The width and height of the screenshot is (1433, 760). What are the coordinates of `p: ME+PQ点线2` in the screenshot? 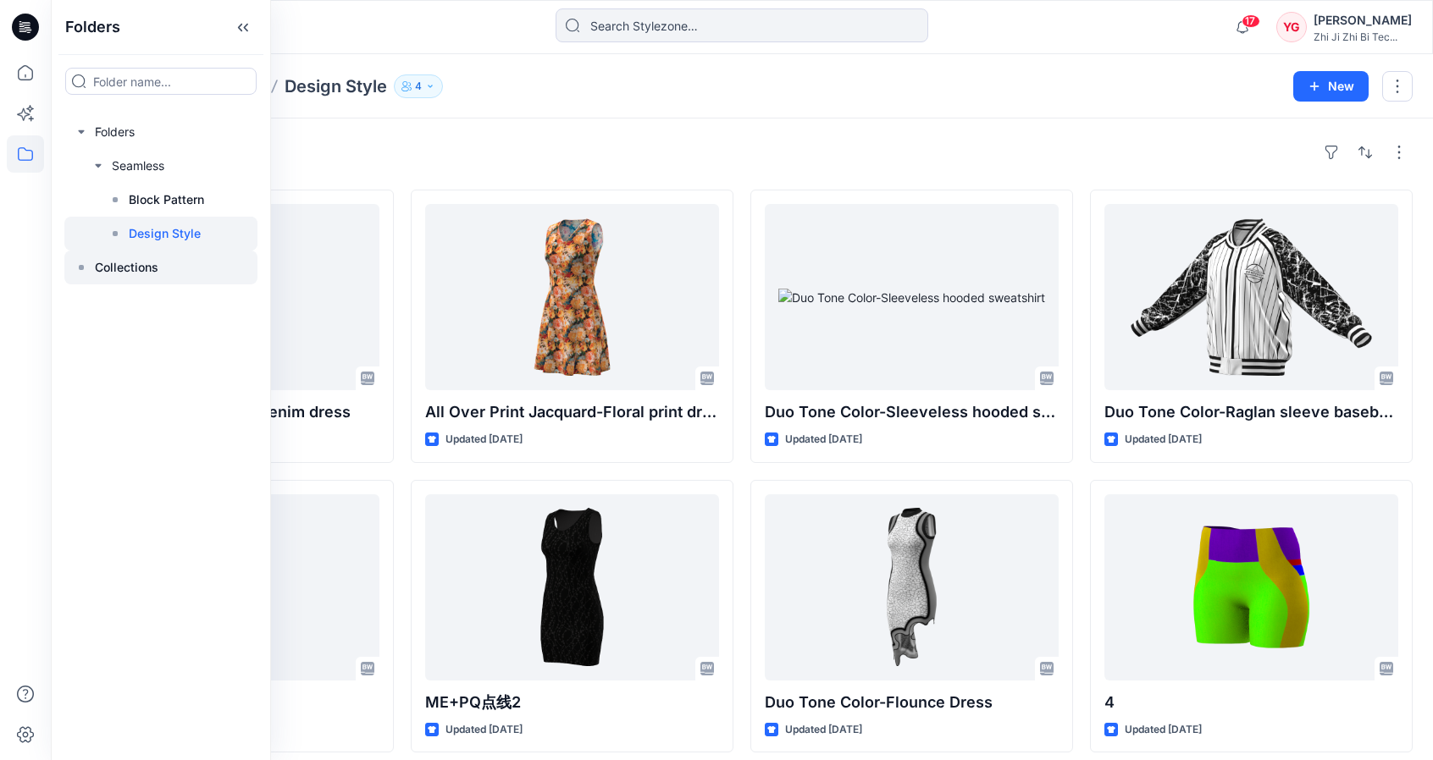 It's located at (572, 703).